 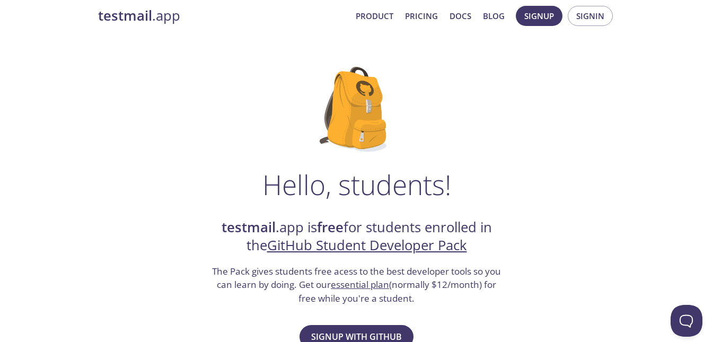 What do you see at coordinates (357, 236) in the screenshot?
I see `h2: .app is for students enrolled in the` at bounding box center [357, 236].